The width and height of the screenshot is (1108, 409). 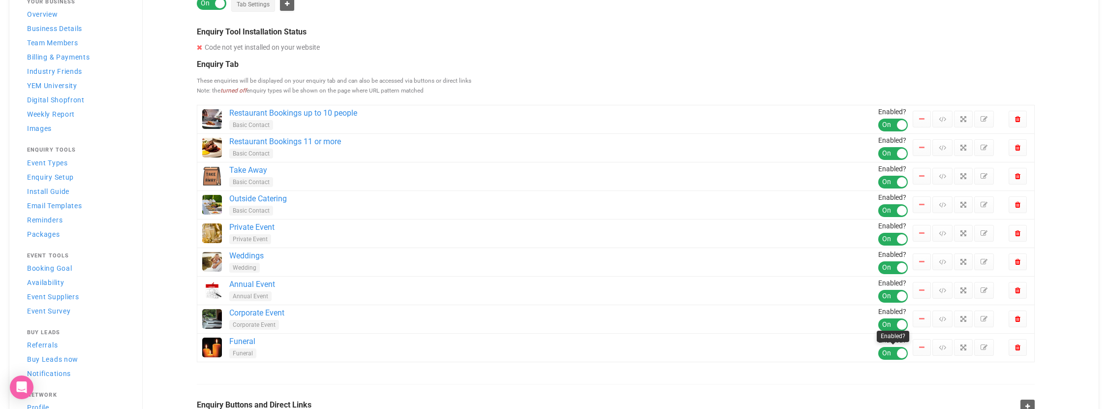 I want to click on div: Open Intercom Messenger, so click(x=22, y=387).